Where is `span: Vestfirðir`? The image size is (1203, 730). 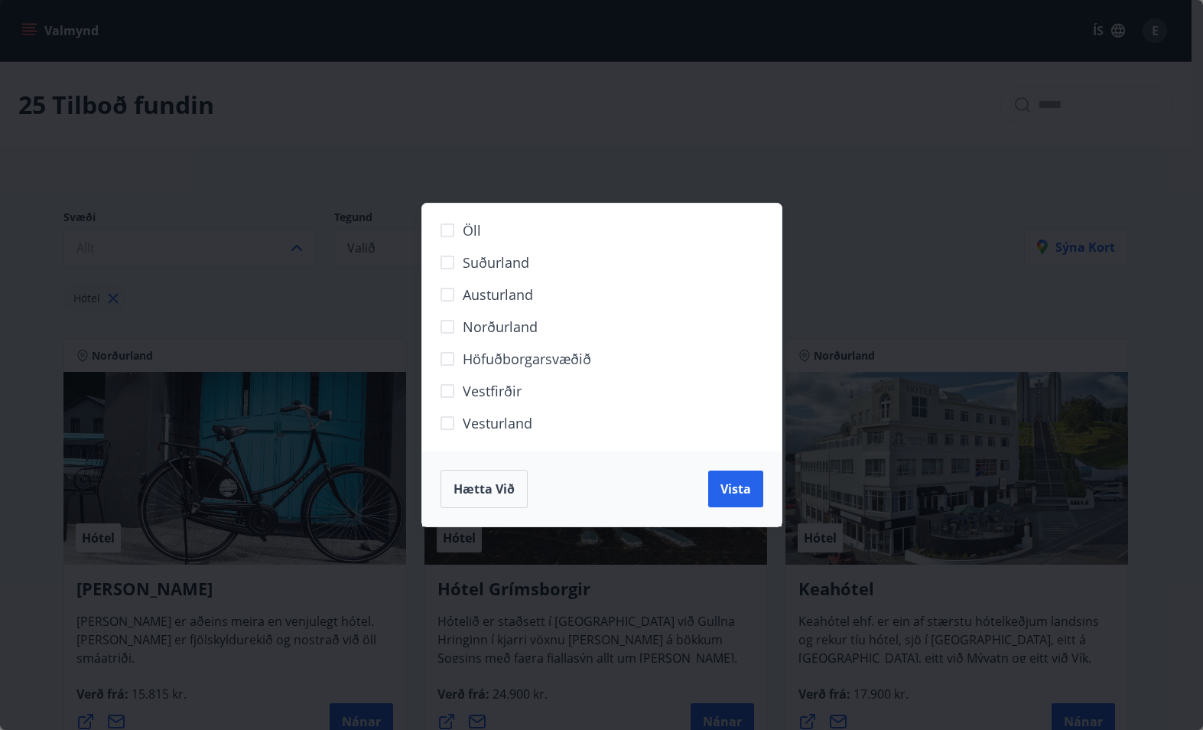
span: Vestfirðir is located at coordinates (492, 391).